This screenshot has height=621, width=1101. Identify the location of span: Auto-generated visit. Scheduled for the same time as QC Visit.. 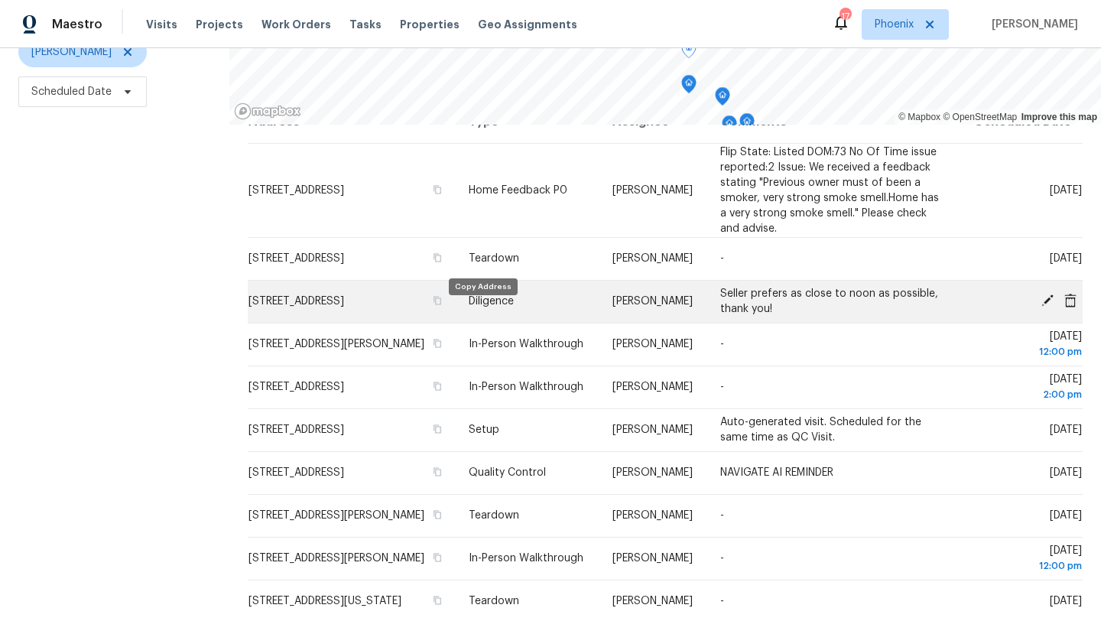
(820, 430).